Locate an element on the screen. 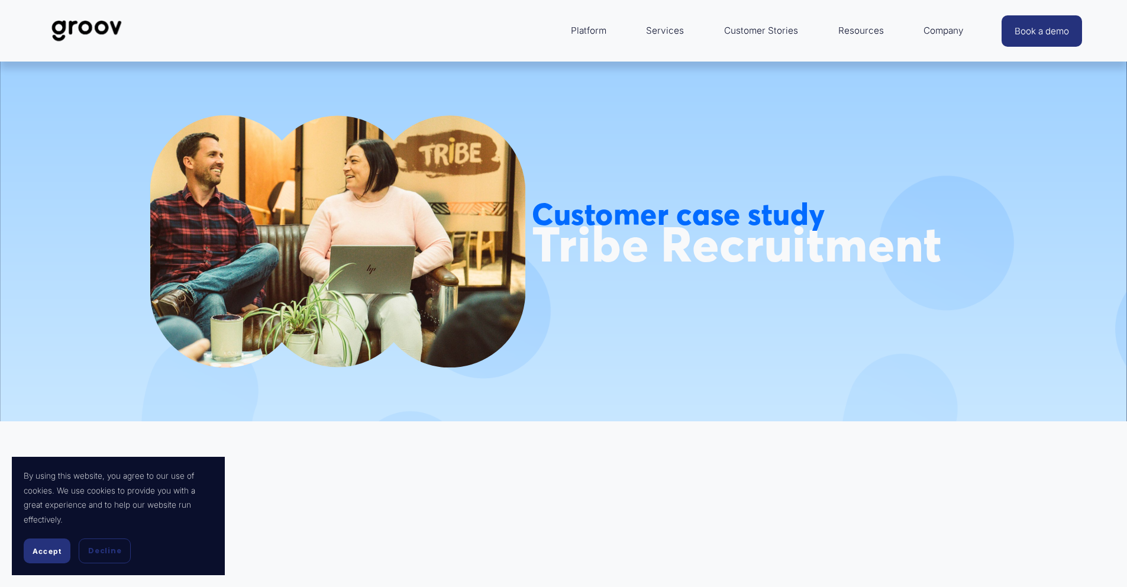 This screenshot has width=1127, height=587. span: Customer case study is located at coordinates (678, 214).